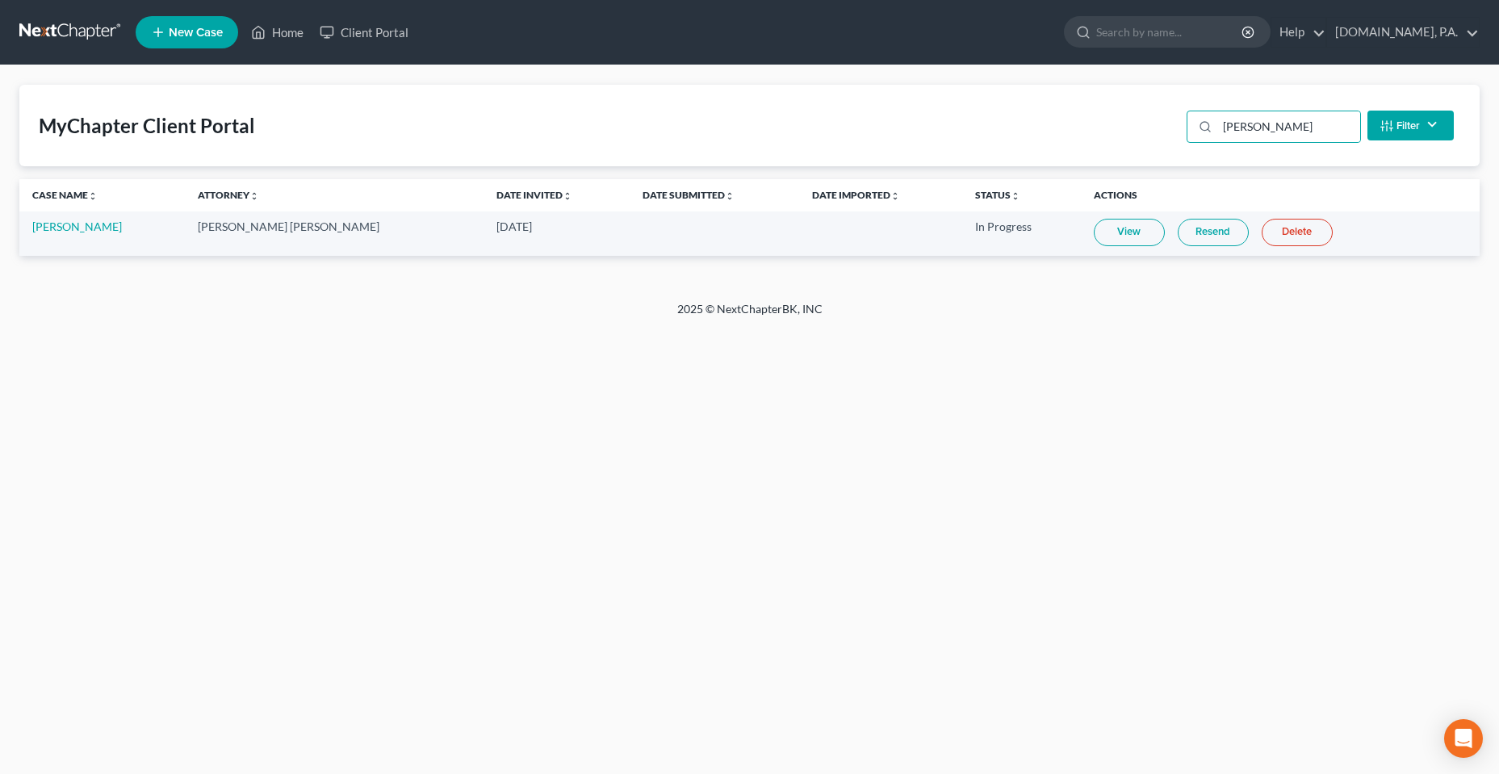 This screenshot has height=774, width=1499. What do you see at coordinates (277, 32) in the screenshot?
I see `a: Home` at bounding box center [277, 32].